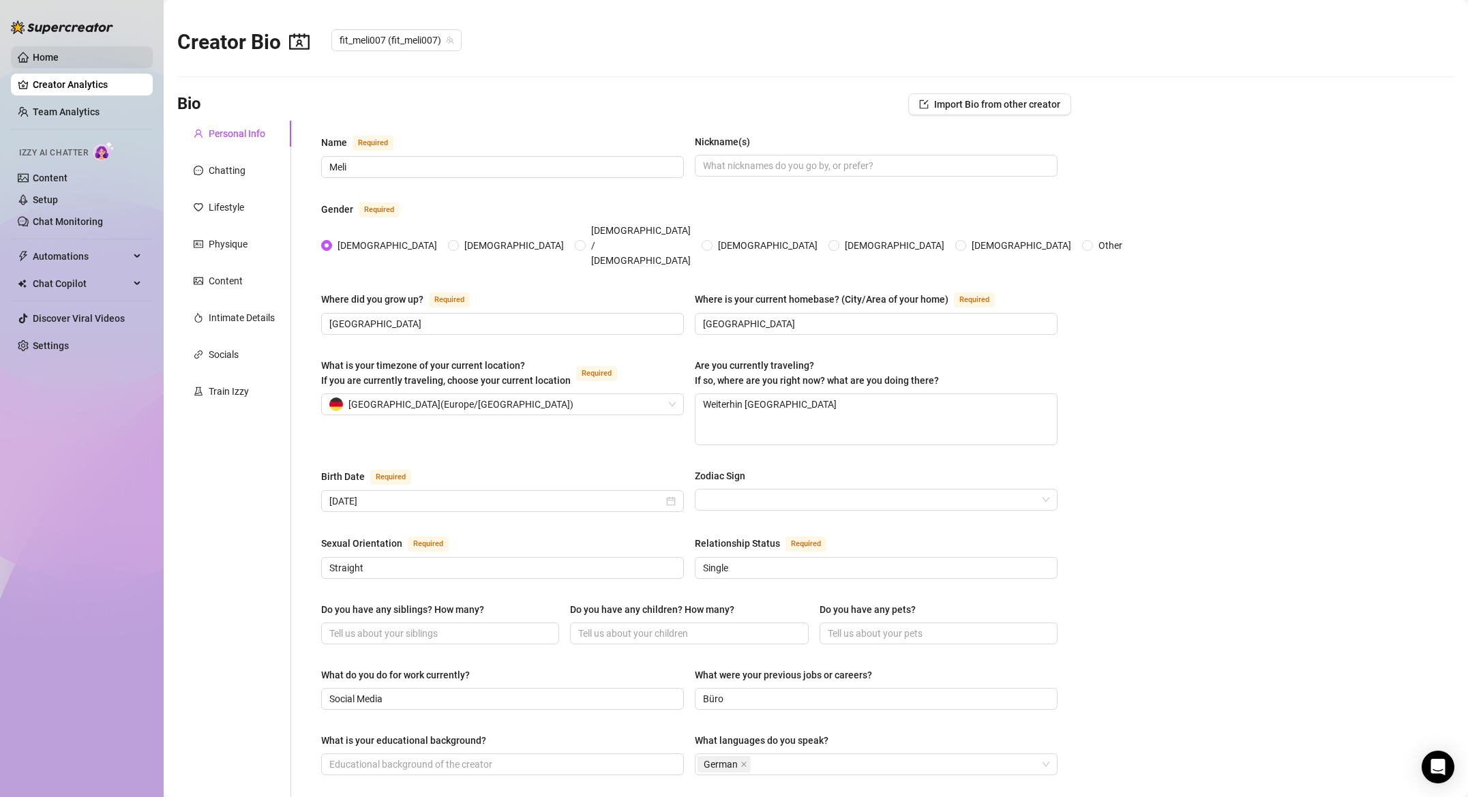 This screenshot has width=1468, height=797. What do you see at coordinates (438, 633) in the screenshot?
I see `input: Do you have any siblings? How many?` at bounding box center [438, 633].